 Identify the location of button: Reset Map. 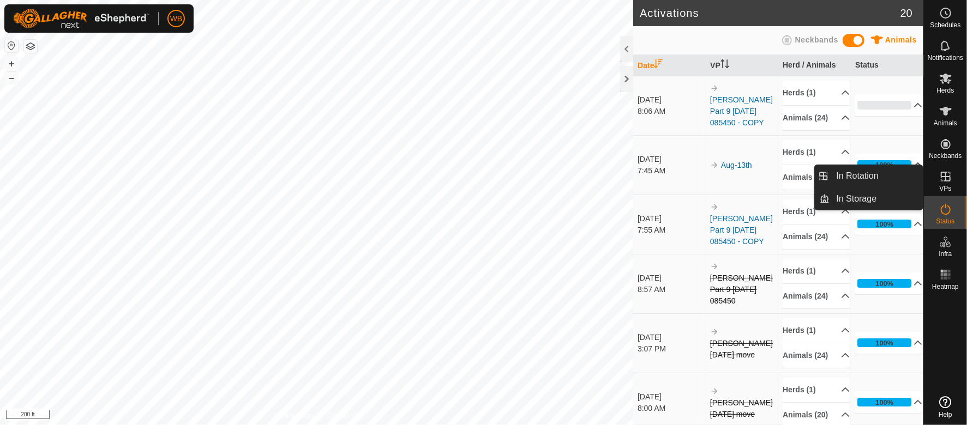
(11, 46).